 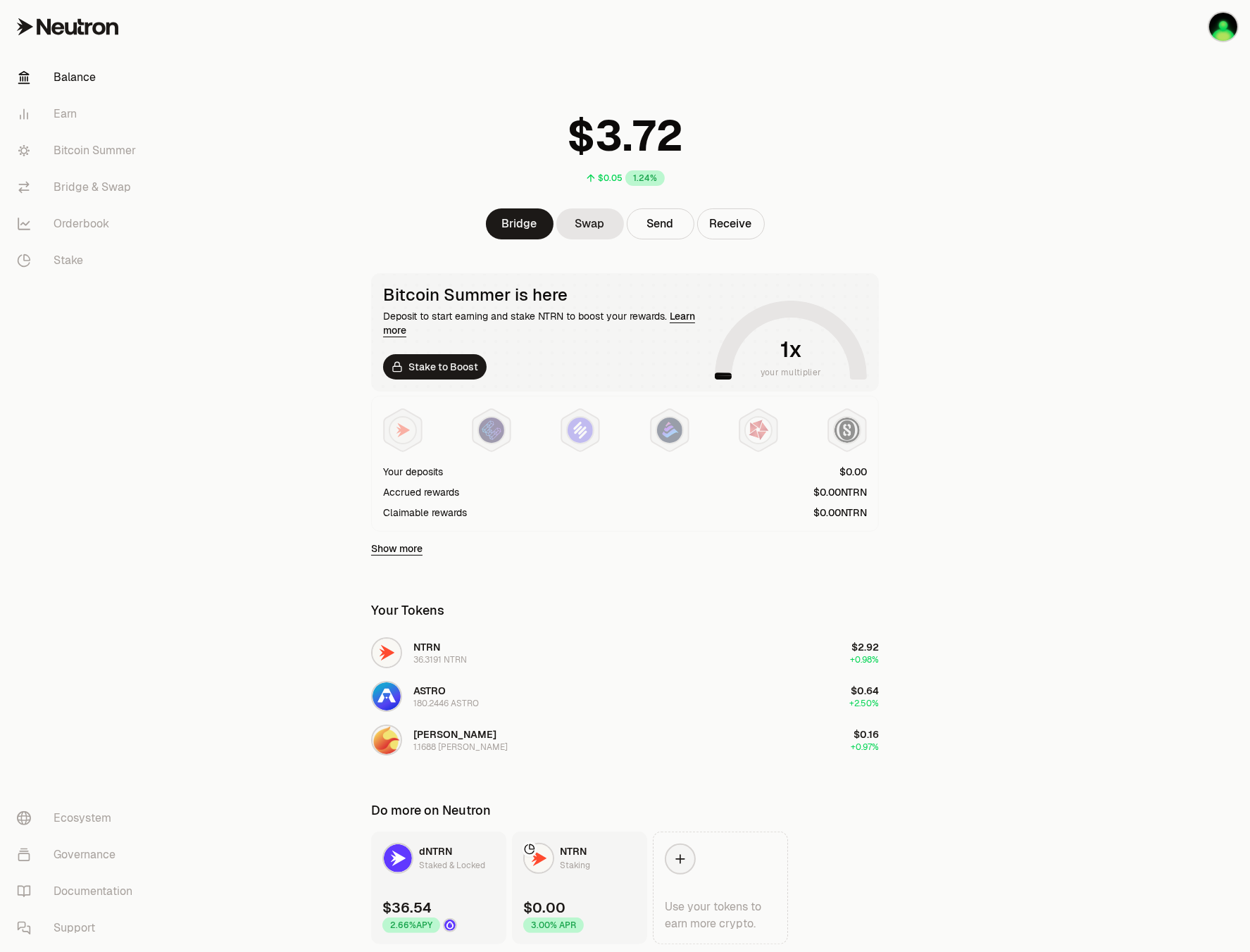 I want to click on a: dNTRN LogodNTRNStaked & Locked$36.542.66%APYDrop, so click(x=439, y=887).